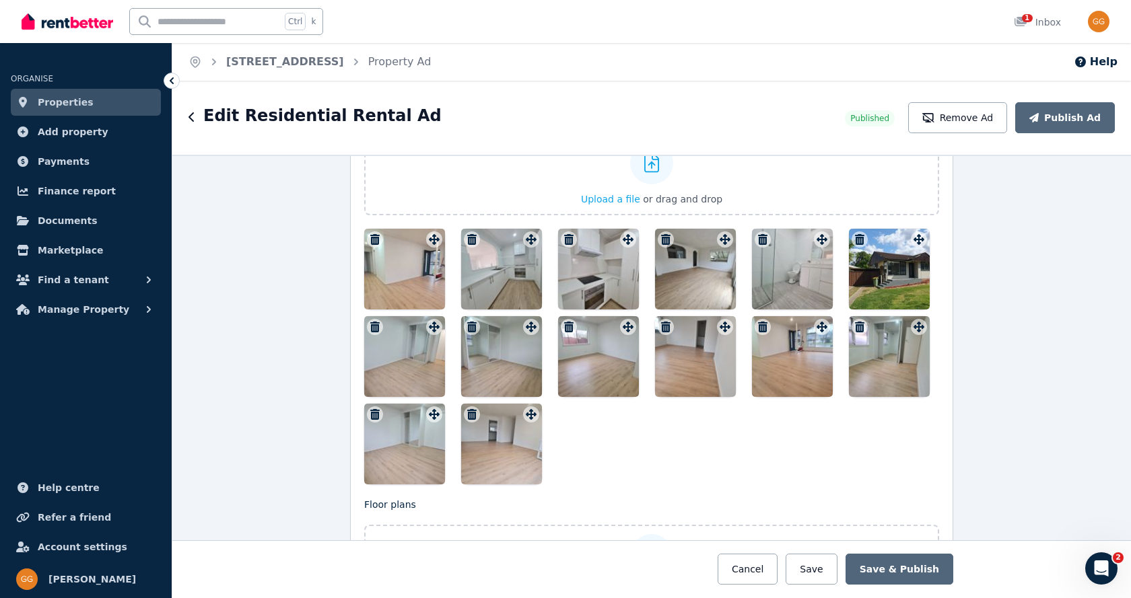 This screenshot has height=598, width=1131. I want to click on div: Inbox, so click(1037, 22).